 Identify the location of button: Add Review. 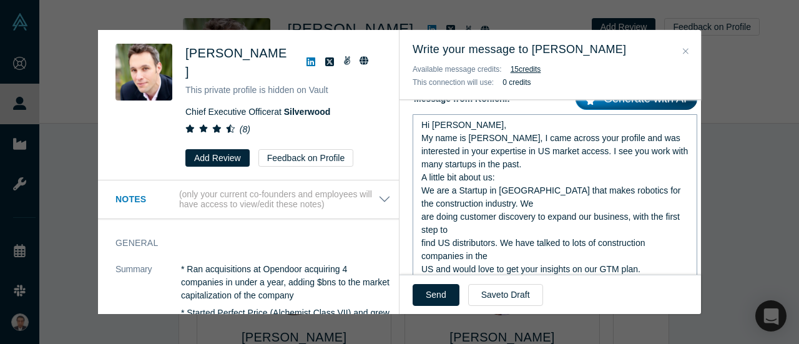
(217, 158).